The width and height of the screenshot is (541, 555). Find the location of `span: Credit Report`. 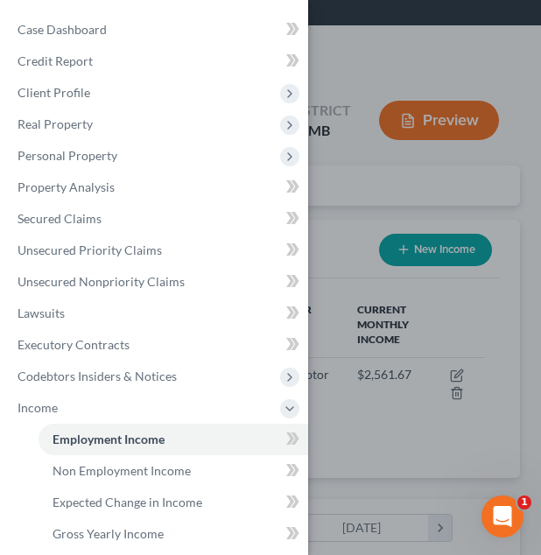

span: Credit Report is located at coordinates (55, 60).